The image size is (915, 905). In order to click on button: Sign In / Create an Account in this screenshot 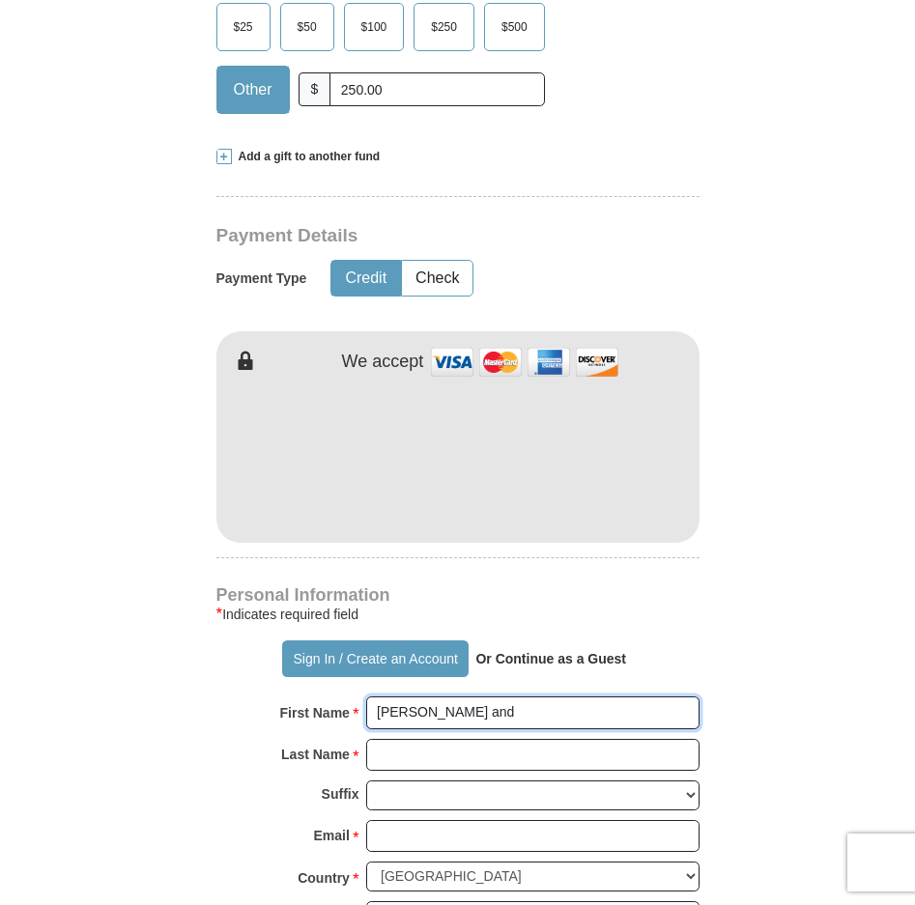, I will do `click(375, 659)`.